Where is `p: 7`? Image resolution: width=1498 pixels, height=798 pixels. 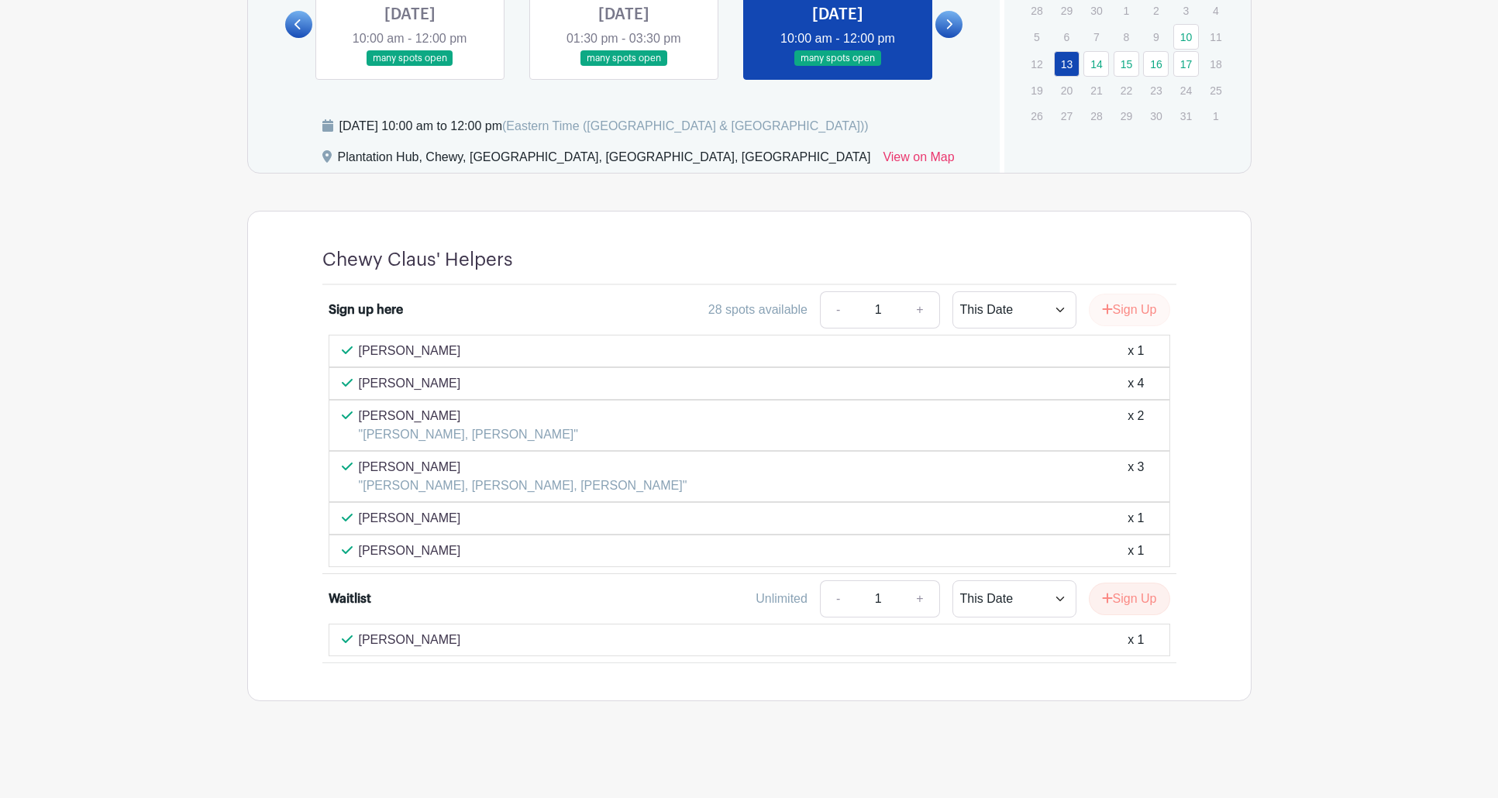
p: 7 is located at coordinates (1096, 36).